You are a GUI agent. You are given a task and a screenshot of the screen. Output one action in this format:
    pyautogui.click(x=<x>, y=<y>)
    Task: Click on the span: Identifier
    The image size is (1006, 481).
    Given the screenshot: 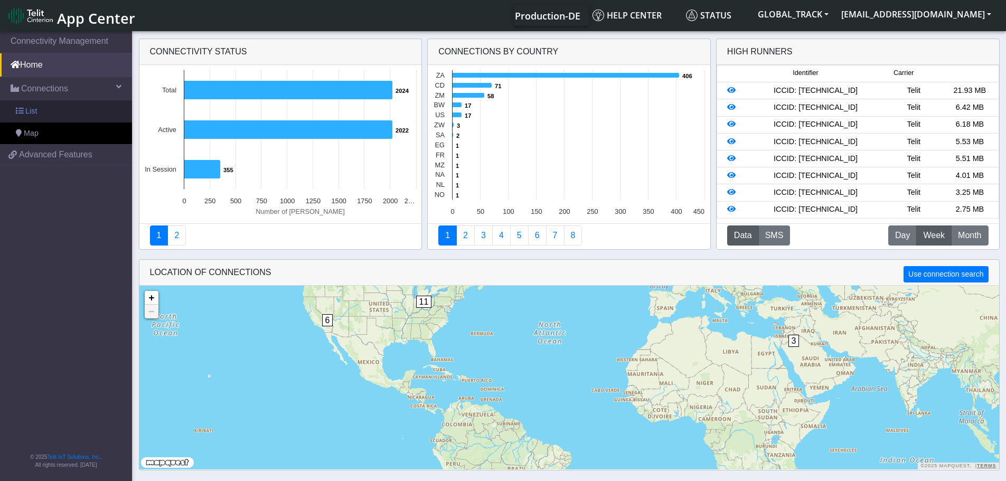 What is the action you would take?
    pyautogui.click(x=806, y=73)
    